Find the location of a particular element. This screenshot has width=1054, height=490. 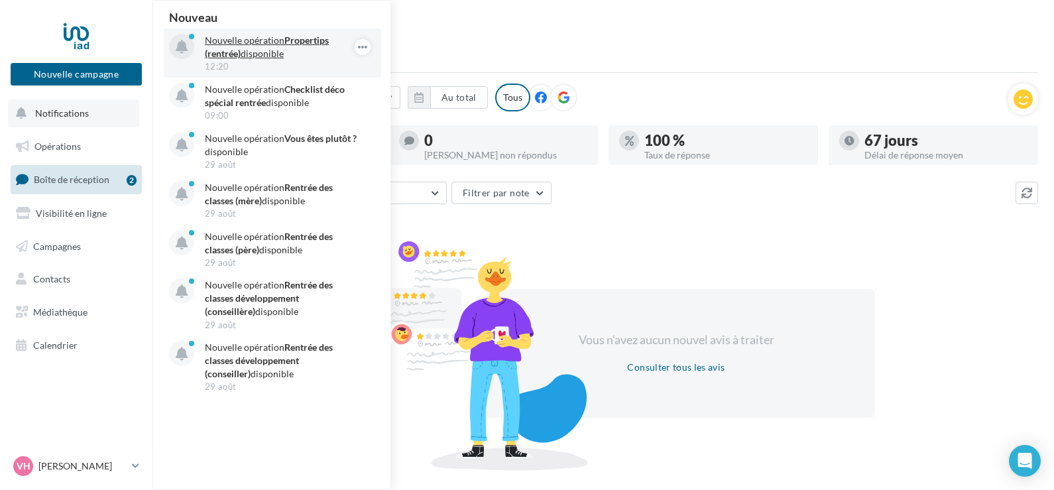

div: Délai de réponse moyen is located at coordinates (946, 155).